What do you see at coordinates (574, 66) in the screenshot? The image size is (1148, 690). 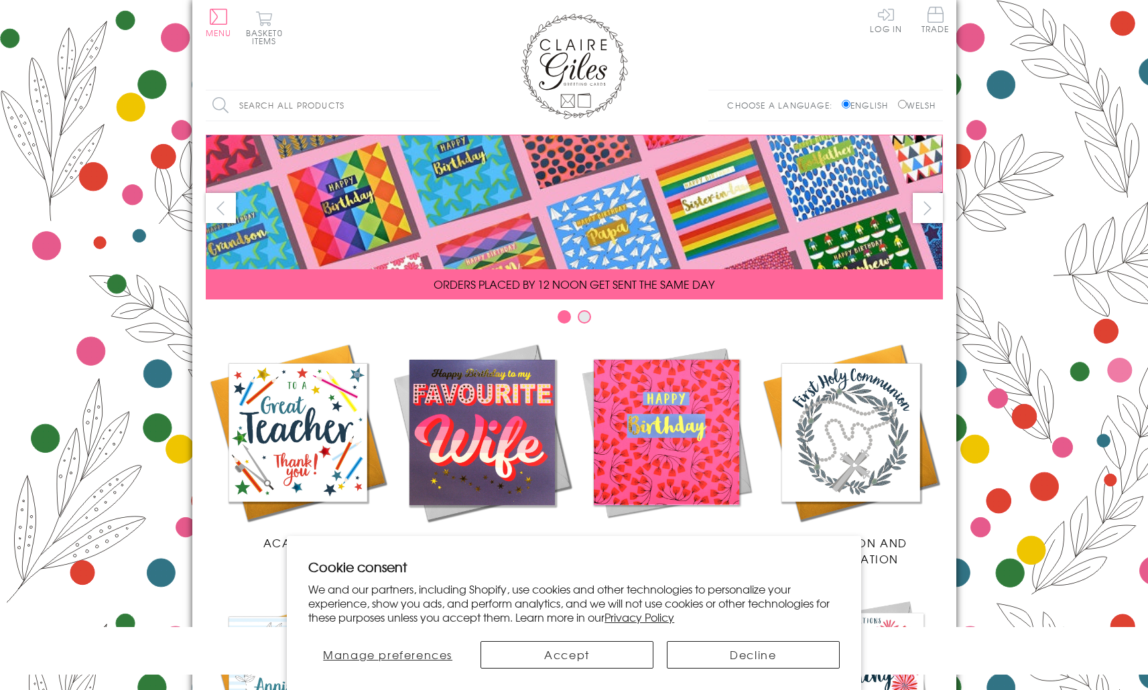 I see `img: Claire Giles Greetings Cards` at bounding box center [574, 66].